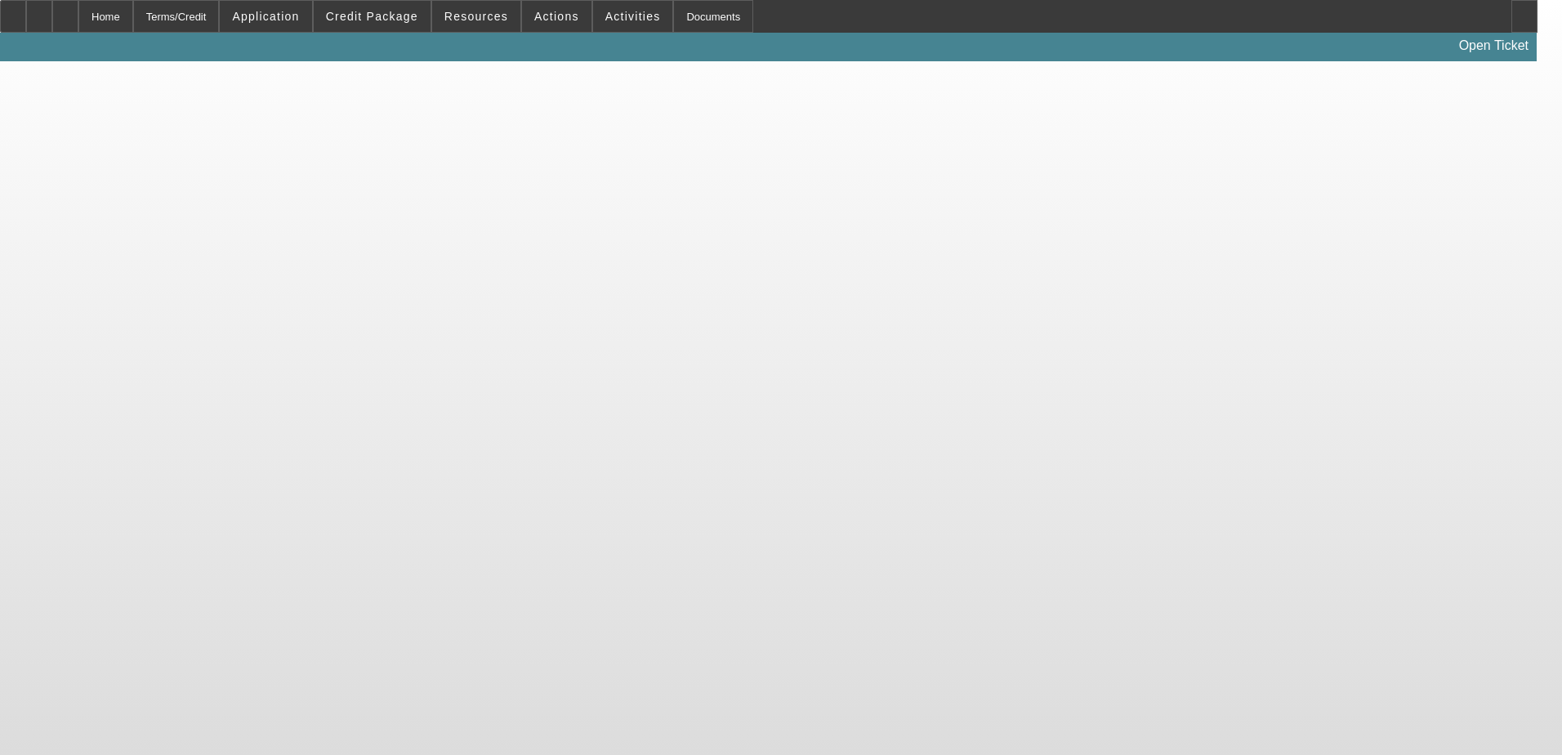  I want to click on a: Open Ticket, so click(1494, 46).